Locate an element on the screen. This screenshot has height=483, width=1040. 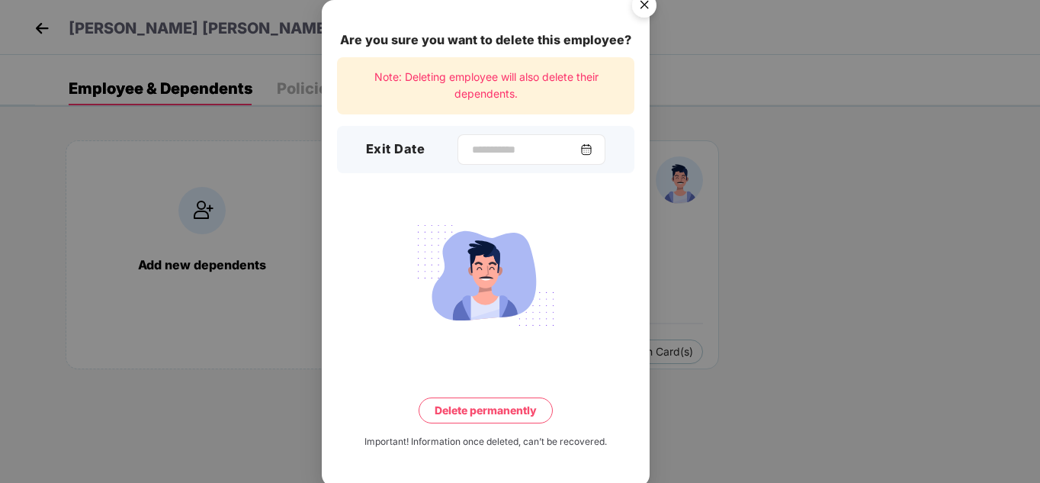
div: Are you sure you want to delete this employee? is located at coordinates (486, 40).